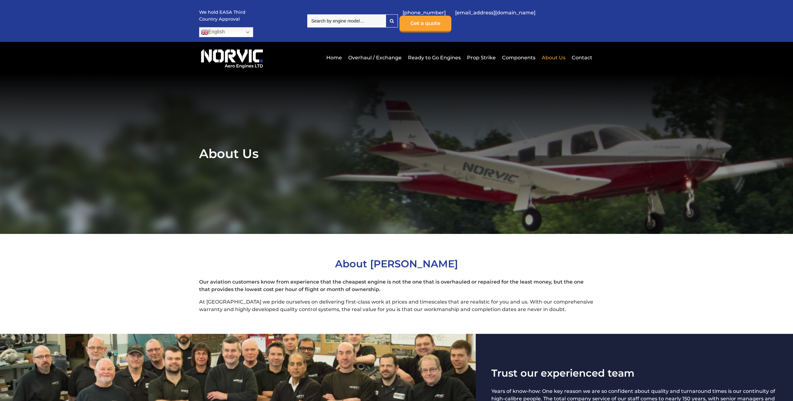  Describe the element at coordinates (346, 21) in the screenshot. I see `input: Search by engine model…` at that location.